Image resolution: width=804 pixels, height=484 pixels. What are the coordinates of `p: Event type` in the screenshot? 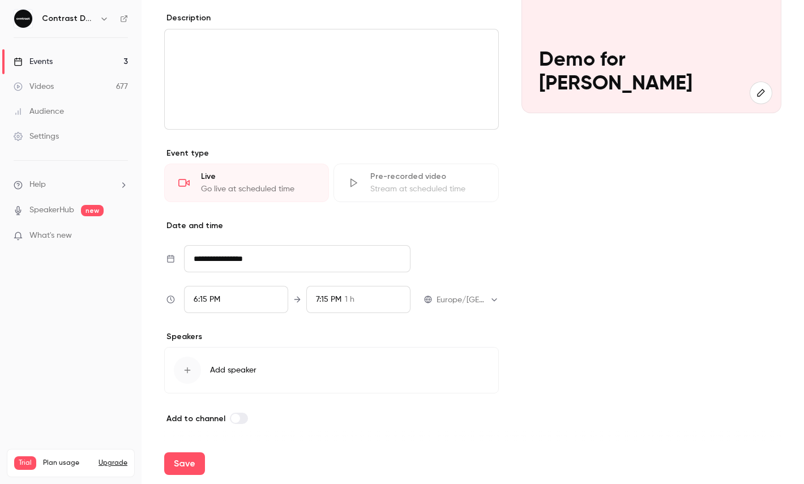 It's located at (331, 153).